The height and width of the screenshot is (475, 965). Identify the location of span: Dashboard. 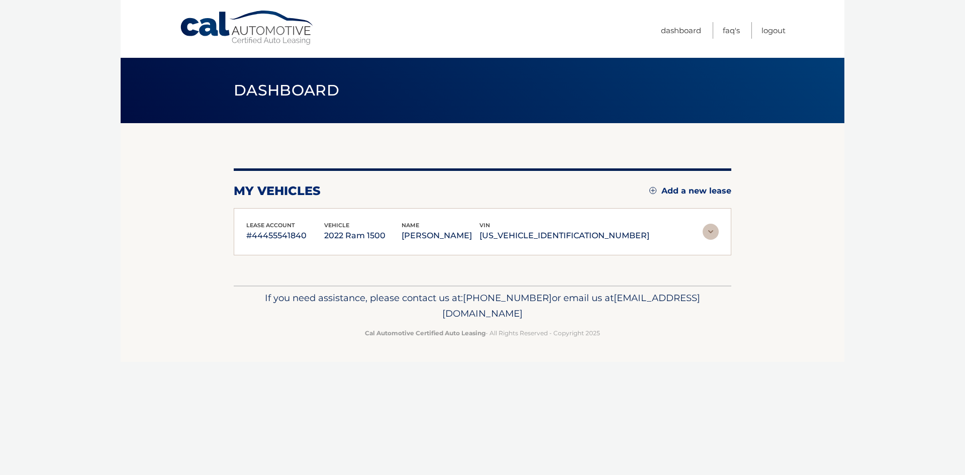
(286, 90).